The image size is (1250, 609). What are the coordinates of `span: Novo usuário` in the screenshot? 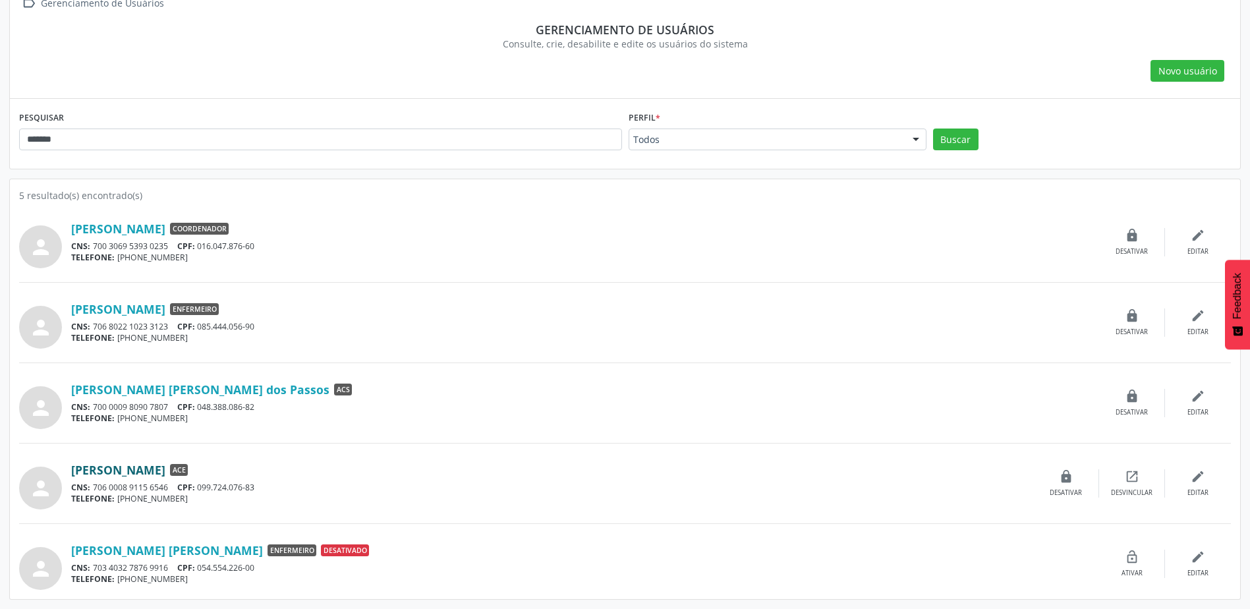 It's located at (1188, 71).